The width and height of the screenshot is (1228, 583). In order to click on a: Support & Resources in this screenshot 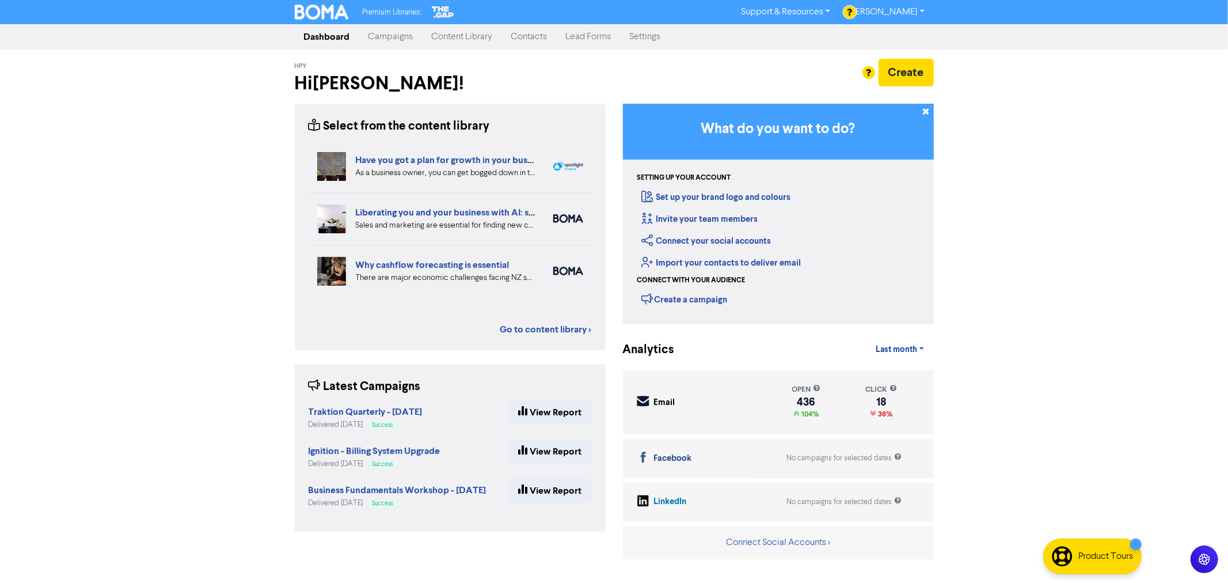, I will do `click(786, 12)`.